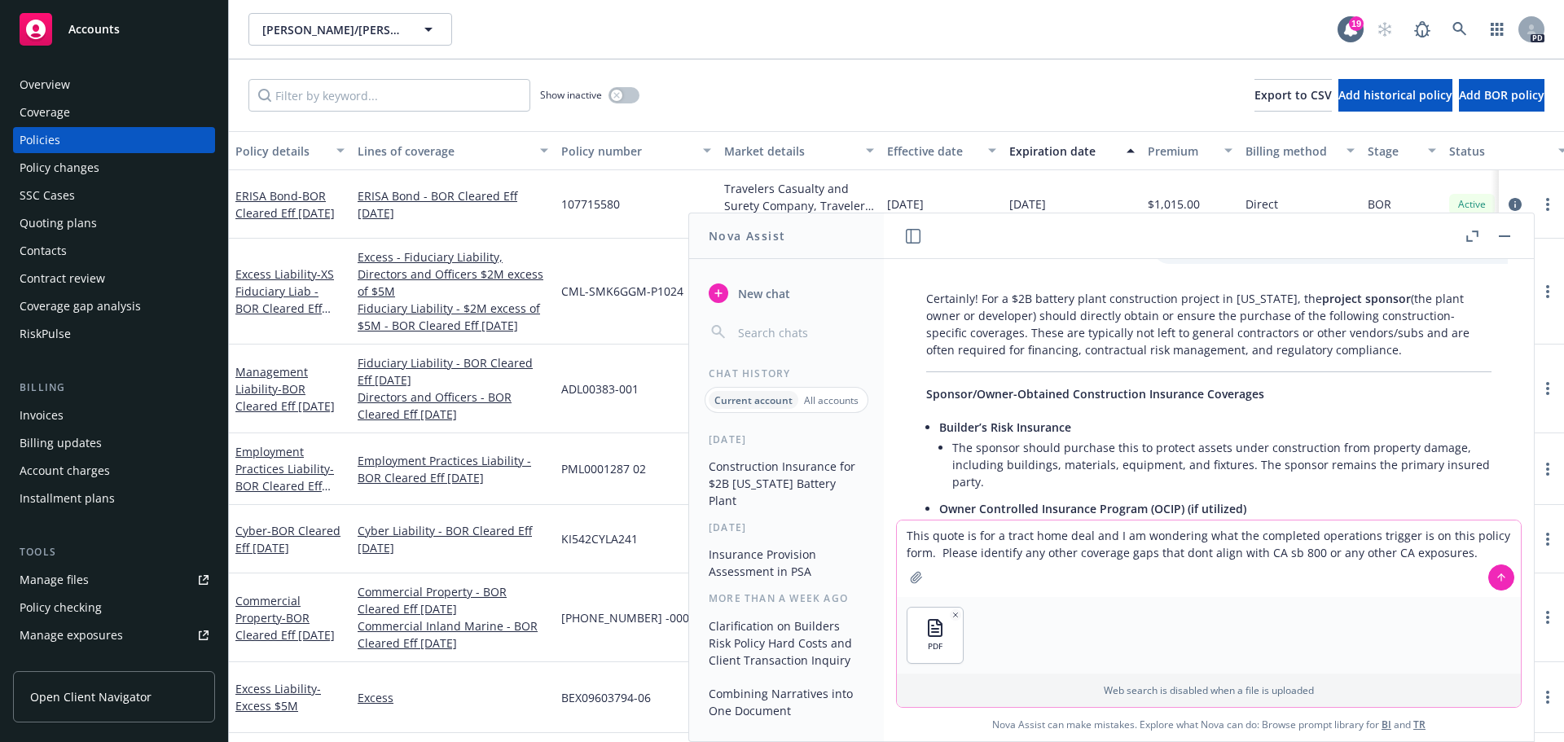 The image size is (1564, 742). Describe the element at coordinates (114, 663) in the screenshot. I see `a: Manage certificates` at that location.